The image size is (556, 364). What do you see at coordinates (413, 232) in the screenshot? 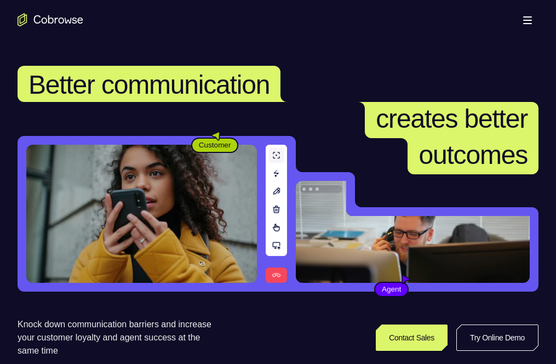
I see `img: A customer support agent talking on the phone` at bounding box center [413, 232].